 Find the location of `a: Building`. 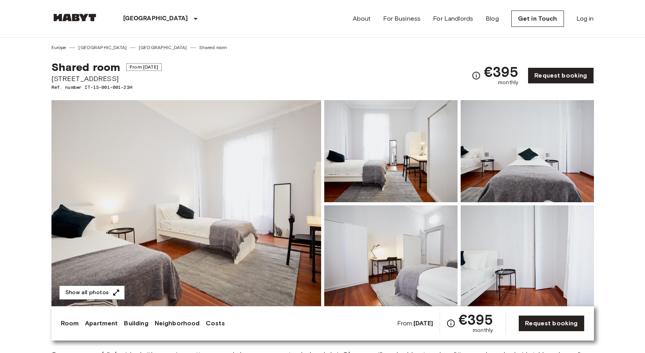

a: Building is located at coordinates (136, 323).